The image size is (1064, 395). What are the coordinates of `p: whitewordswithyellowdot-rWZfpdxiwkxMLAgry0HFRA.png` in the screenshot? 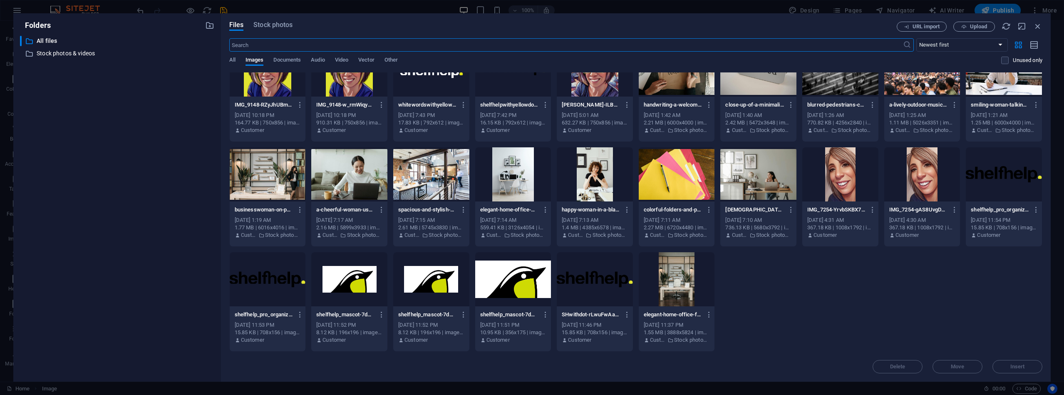 It's located at (427, 105).